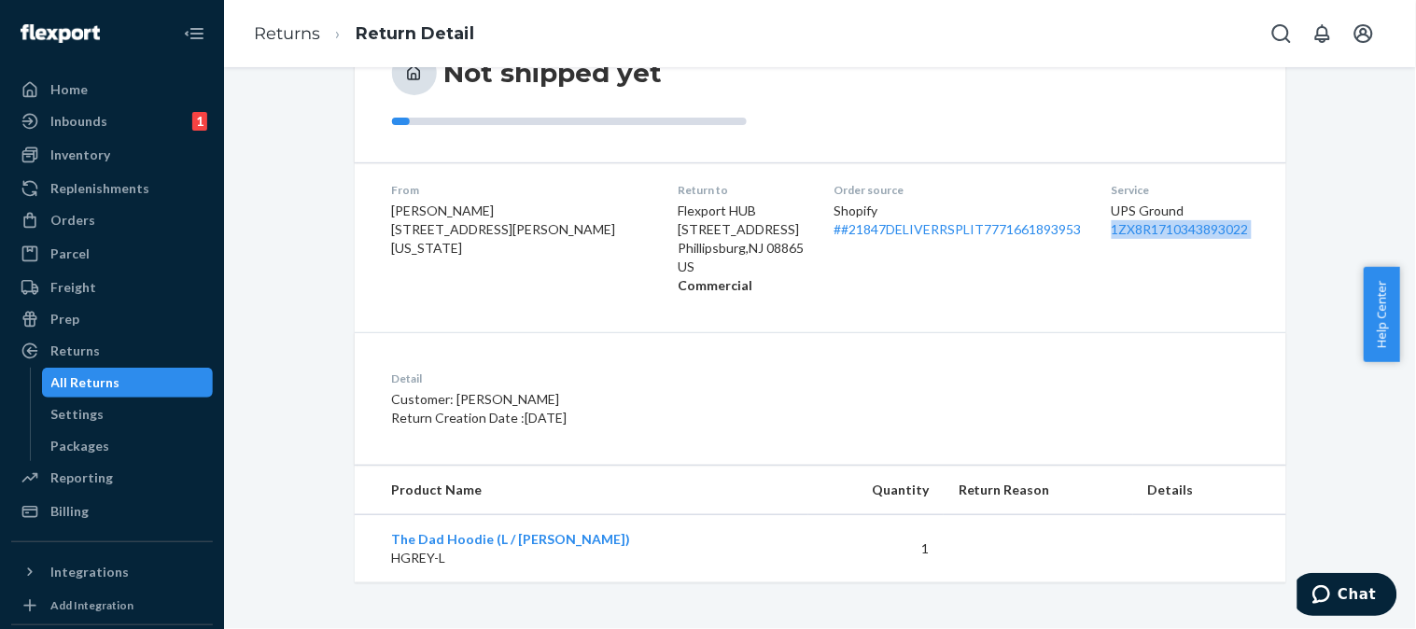  What do you see at coordinates (741, 267) in the screenshot?
I see `p: US` at bounding box center [741, 267].